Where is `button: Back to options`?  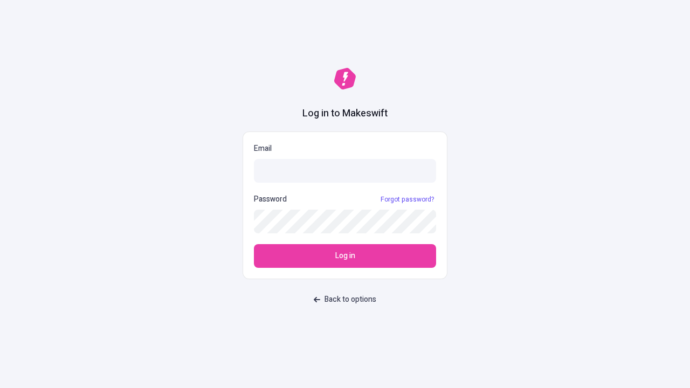
button: Back to options is located at coordinates (345, 300).